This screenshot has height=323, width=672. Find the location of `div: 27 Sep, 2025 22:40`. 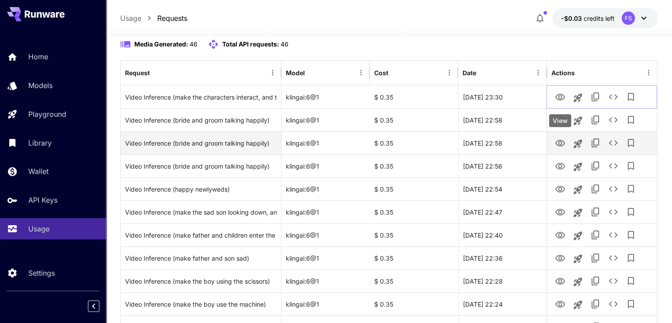

div: 27 Sep, 2025 22:40 is located at coordinates (502, 235).